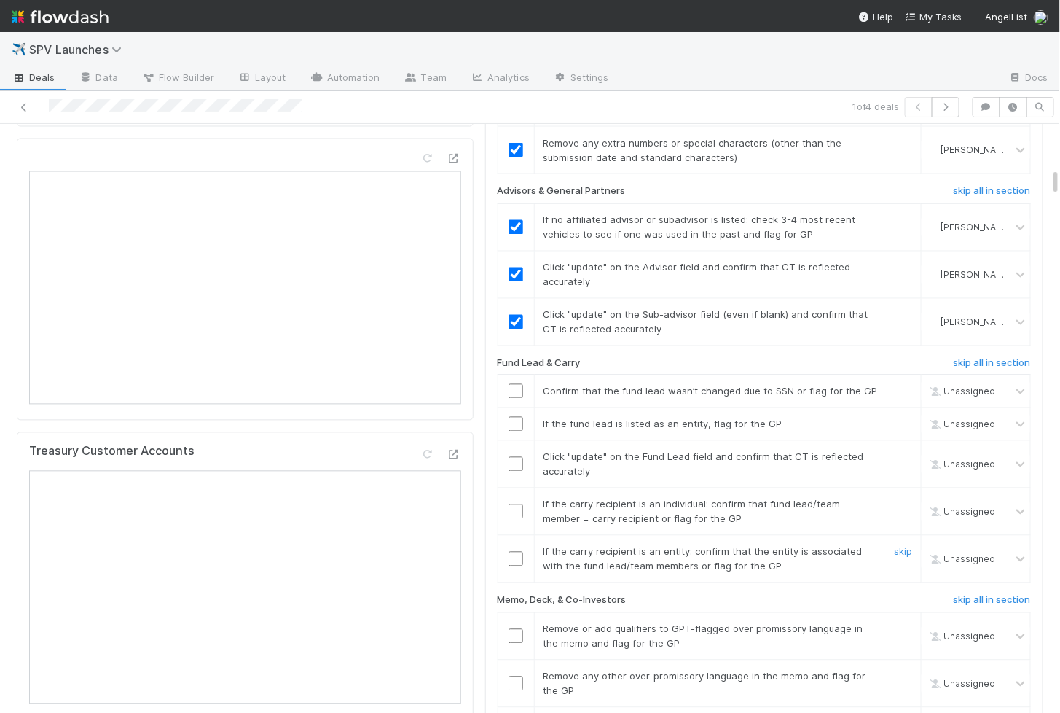 The width and height of the screenshot is (1060, 713). I want to click on span: Deals, so click(34, 77).